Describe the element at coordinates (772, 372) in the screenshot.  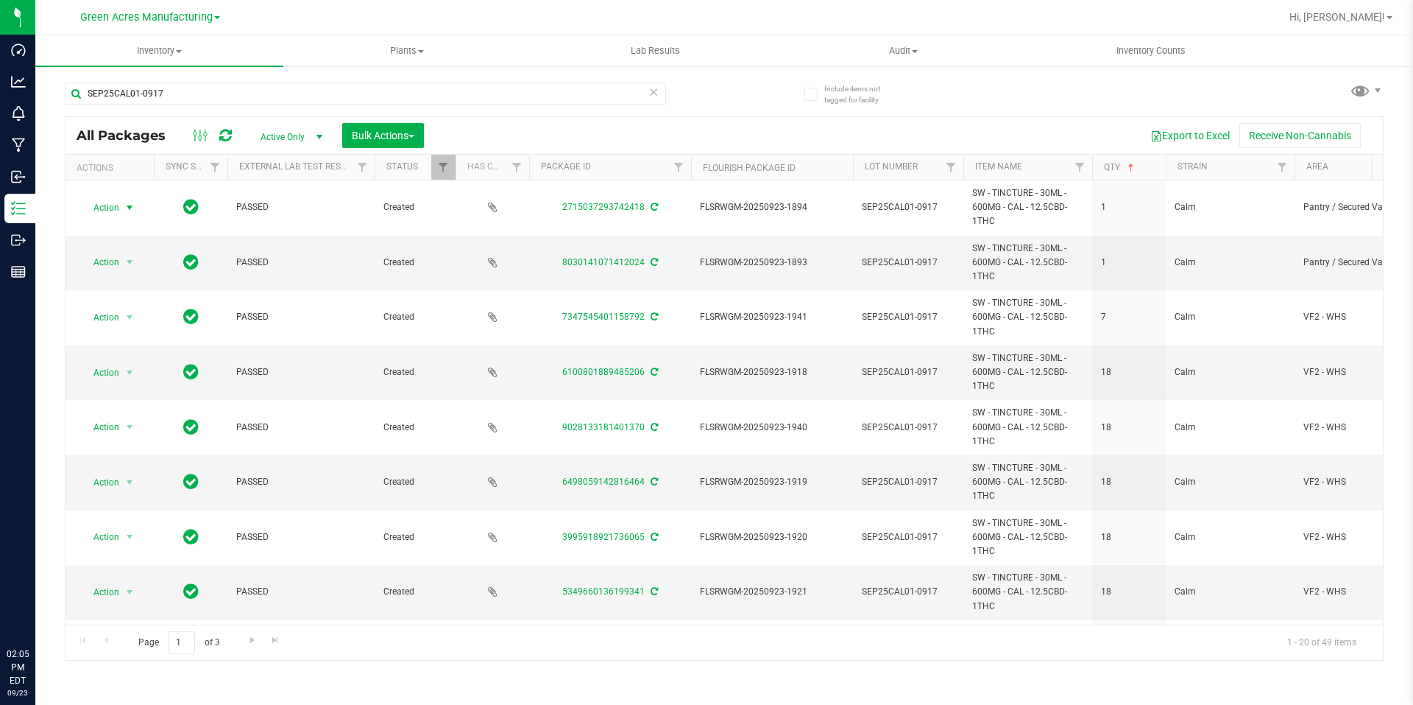
I see `span: FLSRWGM-20250923-1918` at that location.